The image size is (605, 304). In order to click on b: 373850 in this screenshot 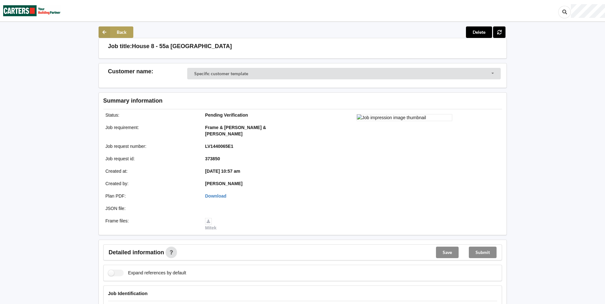, I will do `click(212, 159)`.